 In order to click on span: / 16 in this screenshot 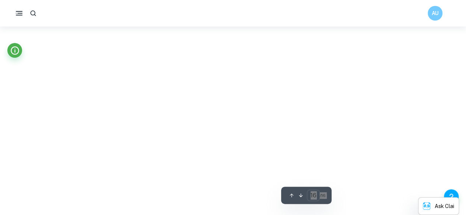, I will do `click(323, 196)`.